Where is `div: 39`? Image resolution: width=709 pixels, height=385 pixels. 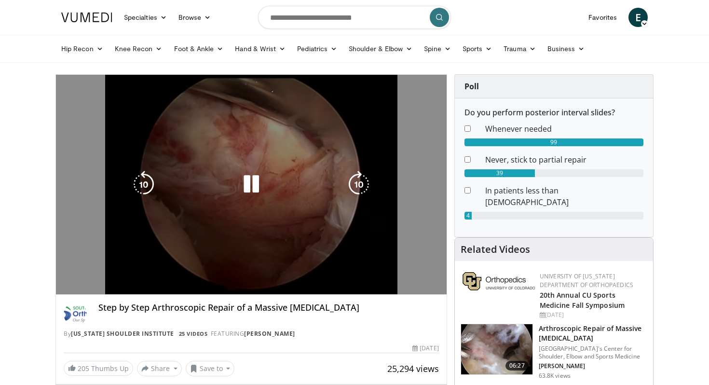 div: 39 is located at coordinates (500, 173).